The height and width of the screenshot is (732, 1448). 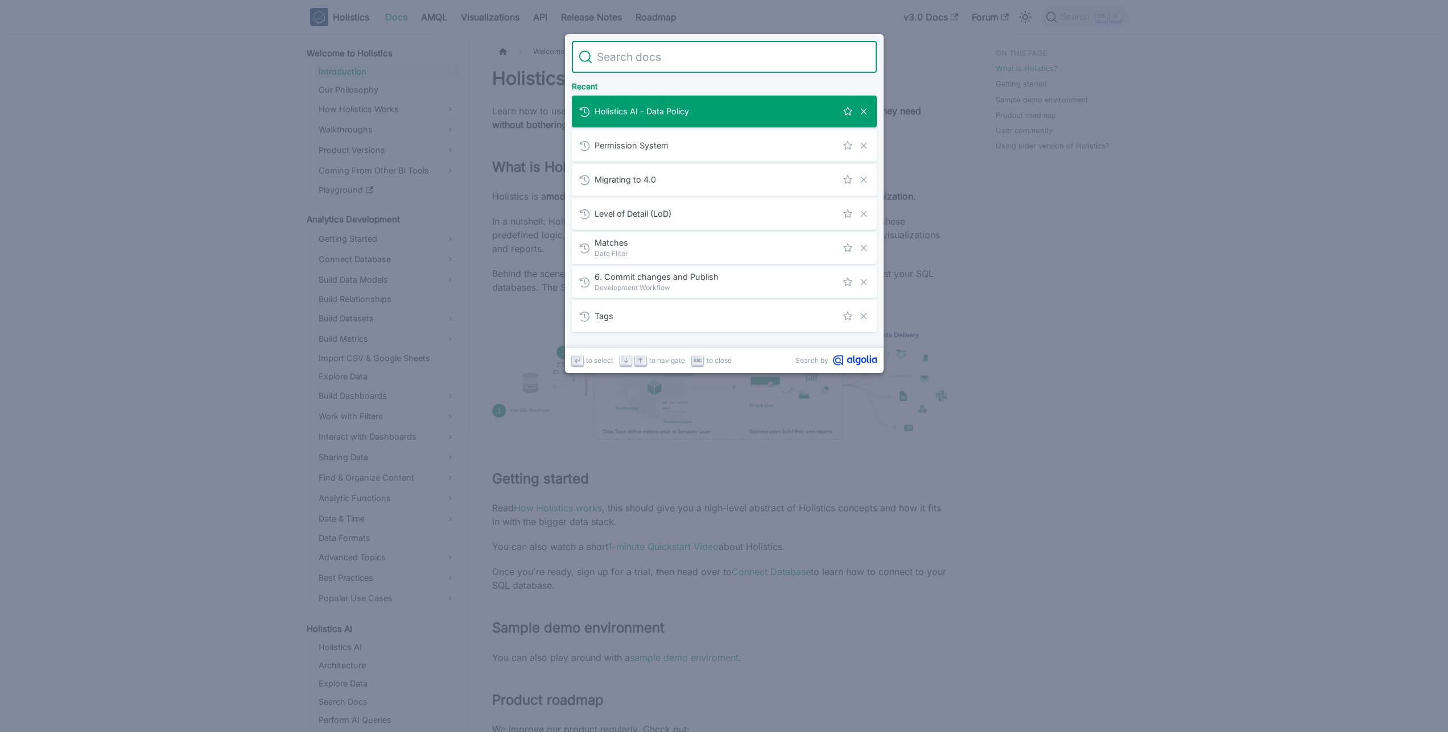 I want to click on svg: Arrow down, so click(x=626, y=360).